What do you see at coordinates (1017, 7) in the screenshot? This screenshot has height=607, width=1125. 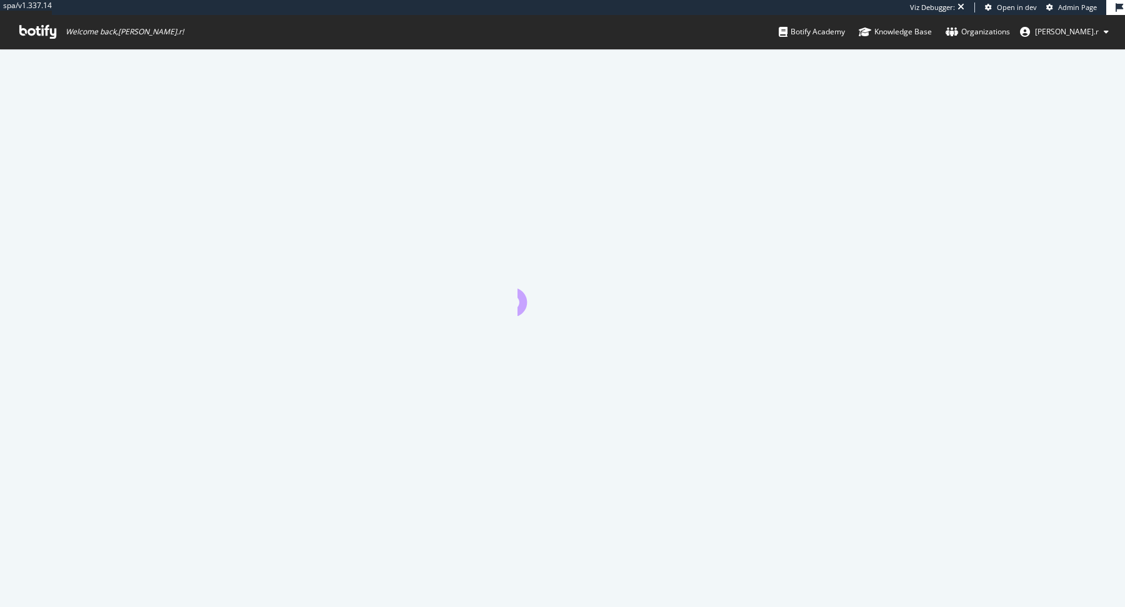 I see `span: Open in dev` at bounding box center [1017, 7].